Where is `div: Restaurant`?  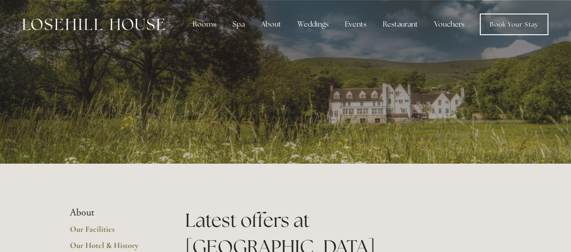
div: Restaurant is located at coordinates (401, 24).